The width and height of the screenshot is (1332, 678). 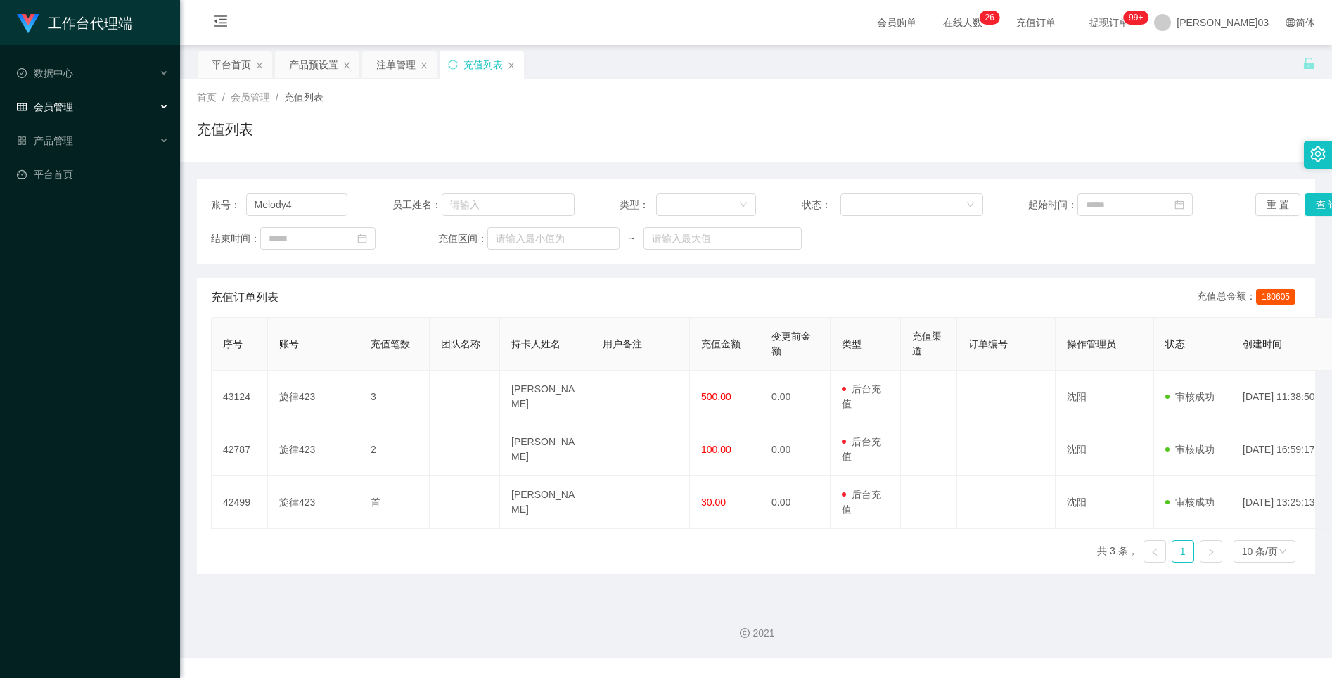 What do you see at coordinates (716, 449) in the screenshot?
I see `span: 100.00` at bounding box center [716, 449].